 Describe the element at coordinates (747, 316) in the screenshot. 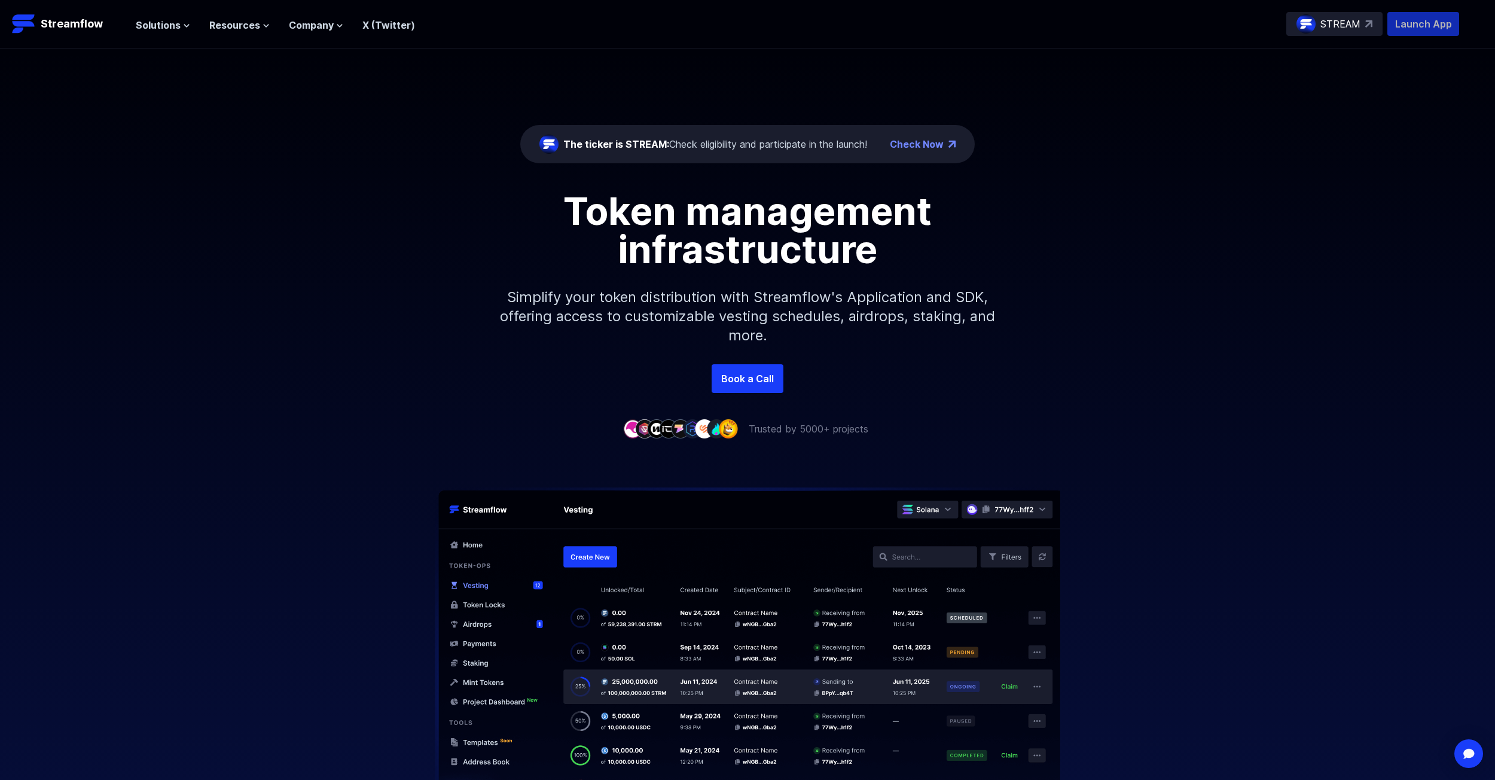

I see `p: Simplify your token distribution with Streamflow's Application and SDK, offering access to custom...` at that location.